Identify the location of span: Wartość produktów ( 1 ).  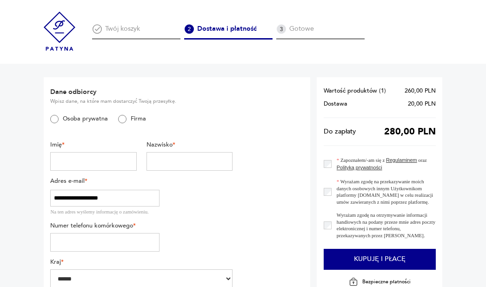
(355, 91).